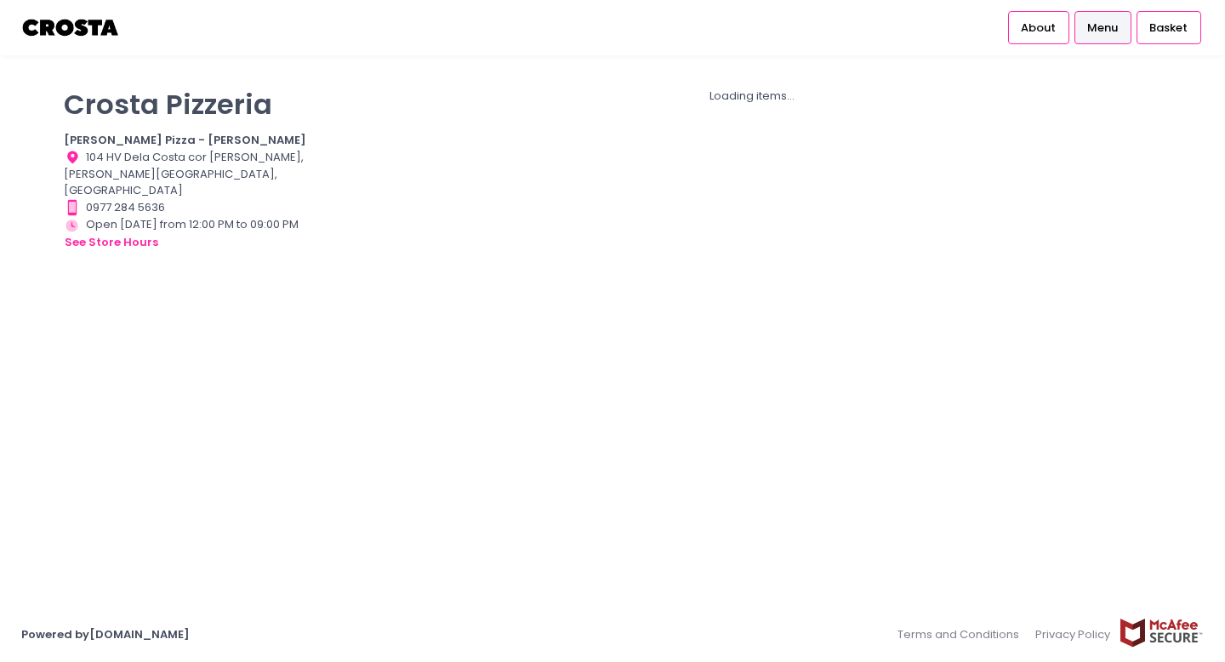 The height and width of the screenshot is (662, 1225). I want to click on p: Crosta Pizzeria, so click(193, 104).